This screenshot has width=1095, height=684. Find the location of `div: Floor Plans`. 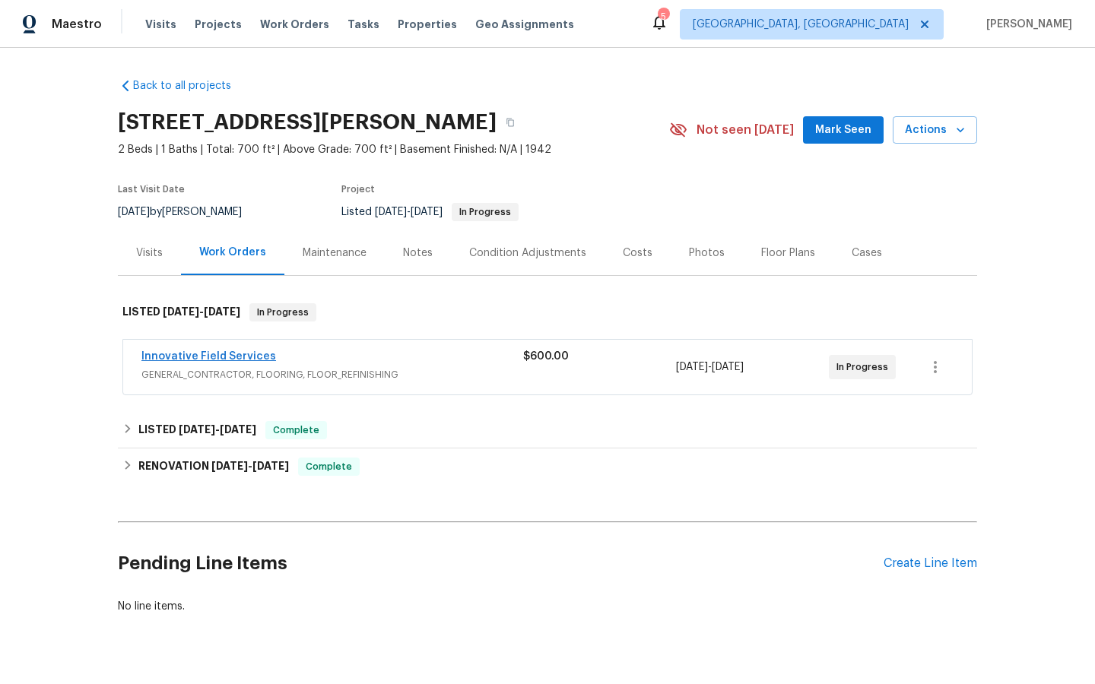

div: Floor Plans is located at coordinates (788, 253).